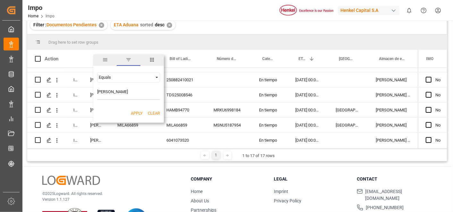 Image resolution: width=453 pixels, height=212 pixels. What do you see at coordinates (200, 201) in the screenshot?
I see `a: About Us` at bounding box center [200, 201].